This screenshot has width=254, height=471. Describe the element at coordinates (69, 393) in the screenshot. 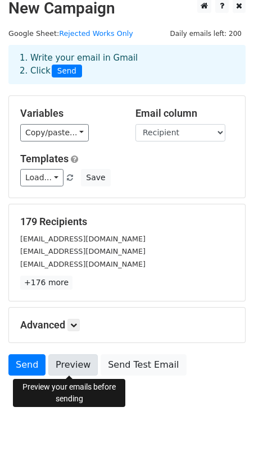

I see `div: Preview your emails before sending` at that location.